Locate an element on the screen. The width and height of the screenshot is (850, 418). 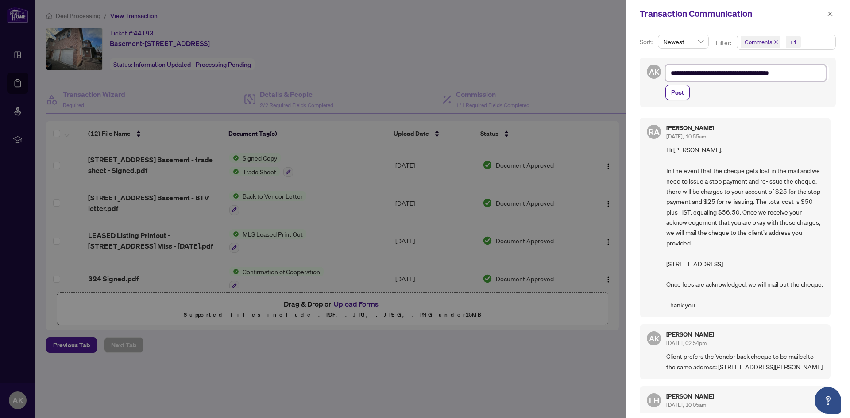
p: Filter: is located at coordinates (724, 43).